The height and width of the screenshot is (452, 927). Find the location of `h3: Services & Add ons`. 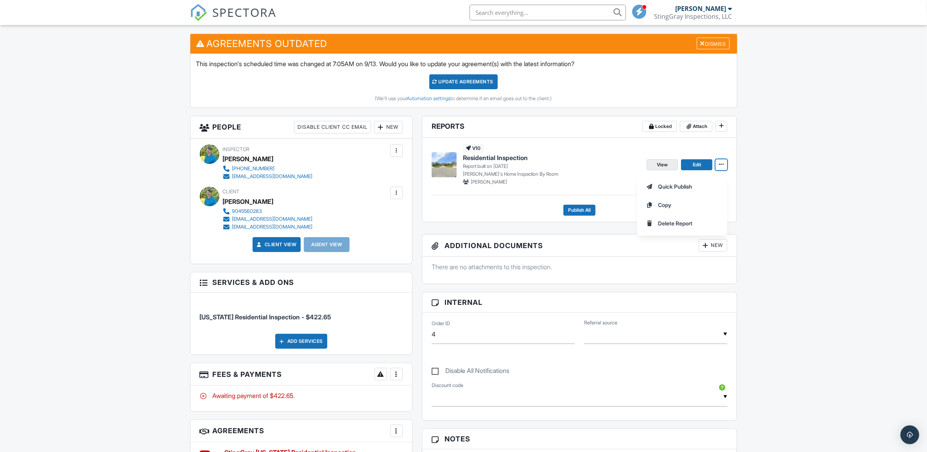

h3: Services & Add ons is located at coordinates (301, 282).